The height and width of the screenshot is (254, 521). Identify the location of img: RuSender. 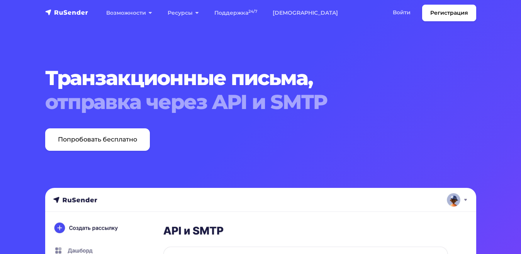
(67, 12).